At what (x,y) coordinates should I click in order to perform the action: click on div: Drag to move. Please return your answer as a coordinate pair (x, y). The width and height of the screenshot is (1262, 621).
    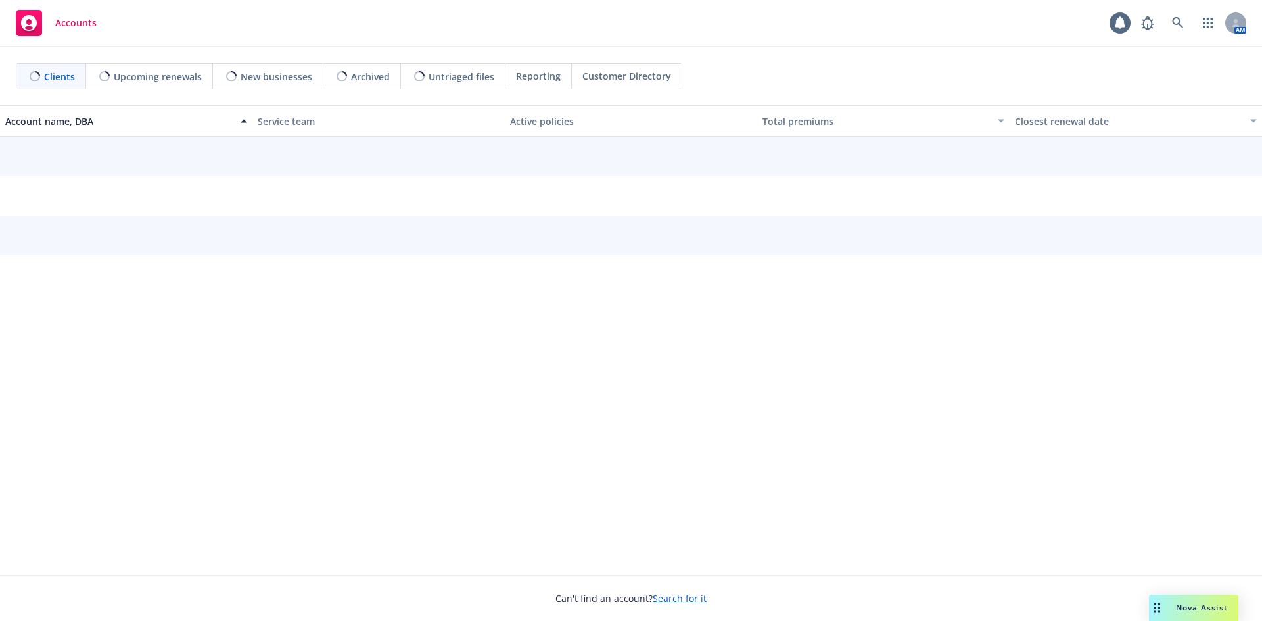
    Looking at the image, I should click on (1157, 608).